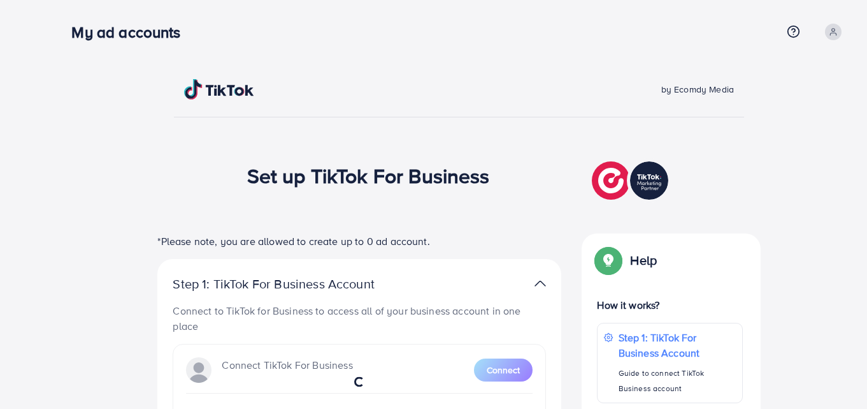 The width and height of the screenshot is (867, 409). Describe the element at coordinates (368, 175) in the screenshot. I see `h1: Set up TikTok For Business` at that location.